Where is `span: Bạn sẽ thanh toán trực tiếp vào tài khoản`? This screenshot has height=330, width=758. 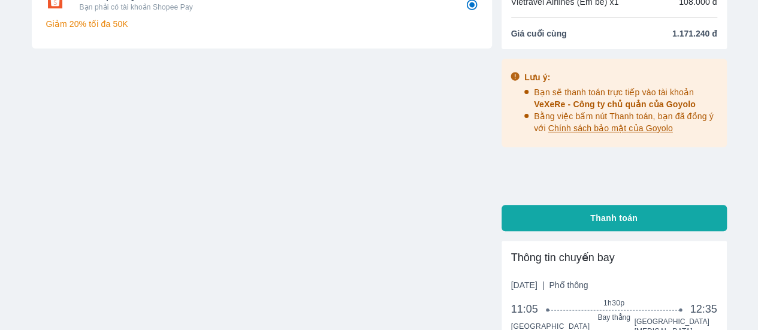
span: Bạn sẽ thanh toán trực tiếp vào tài khoản is located at coordinates (614, 98).